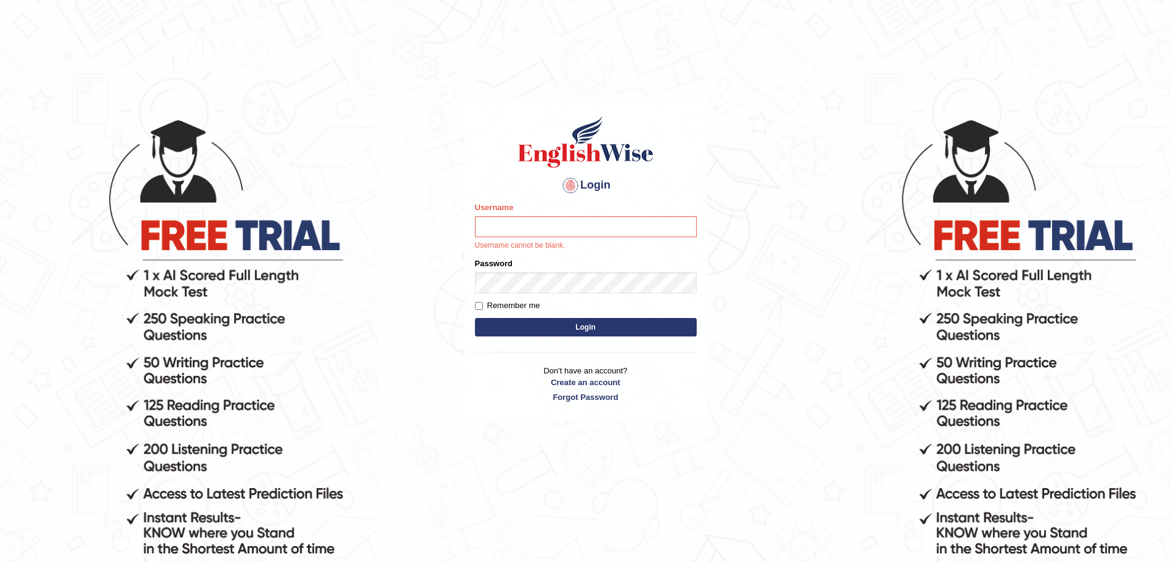  I want to click on button: Login, so click(586, 327).